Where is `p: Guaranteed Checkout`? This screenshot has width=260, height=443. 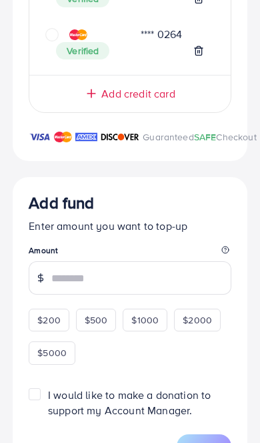 p: Guaranteed Checkout is located at coordinates (200, 137).